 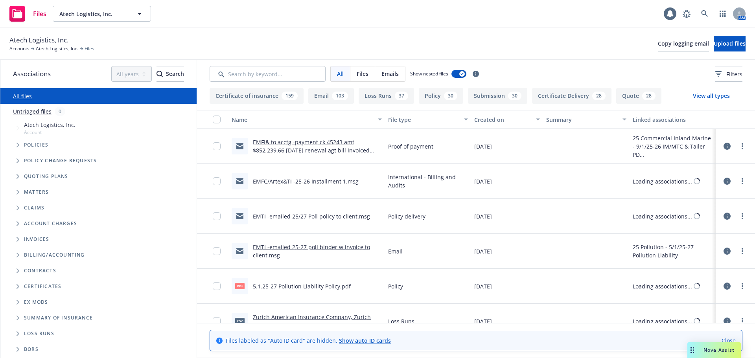 I want to click on span: Ex Mods, so click(x=36, y=303).